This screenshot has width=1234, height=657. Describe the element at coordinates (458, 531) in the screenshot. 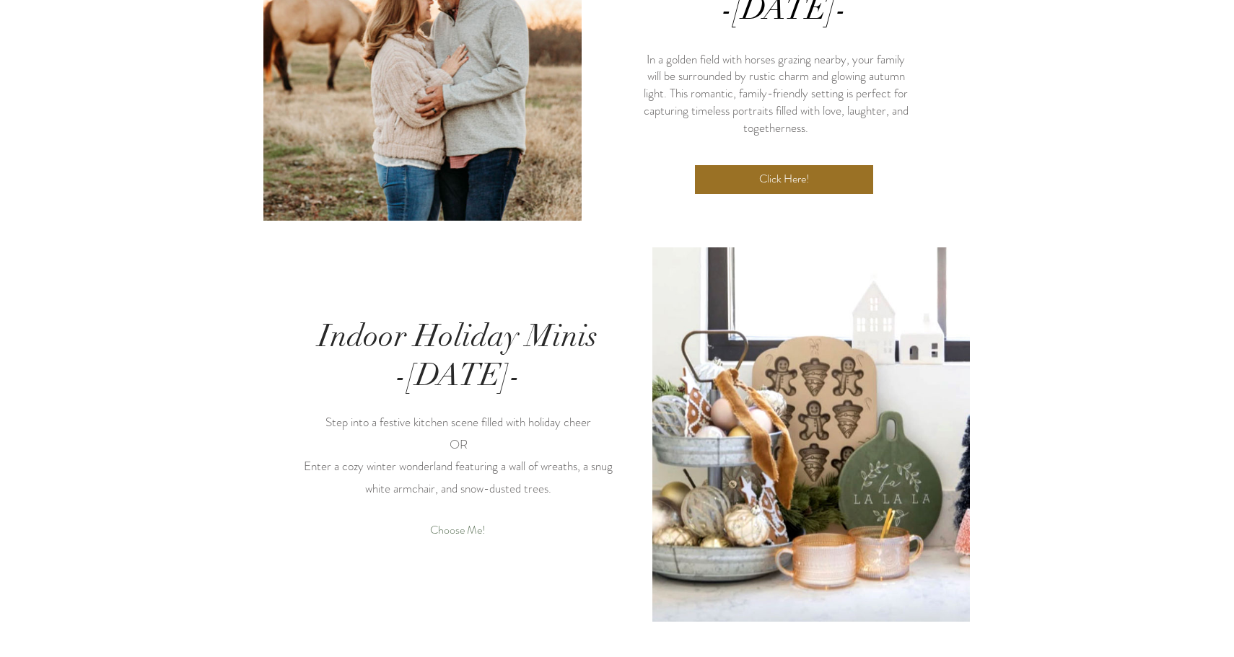

I see `a: Choose Me!` at that location.